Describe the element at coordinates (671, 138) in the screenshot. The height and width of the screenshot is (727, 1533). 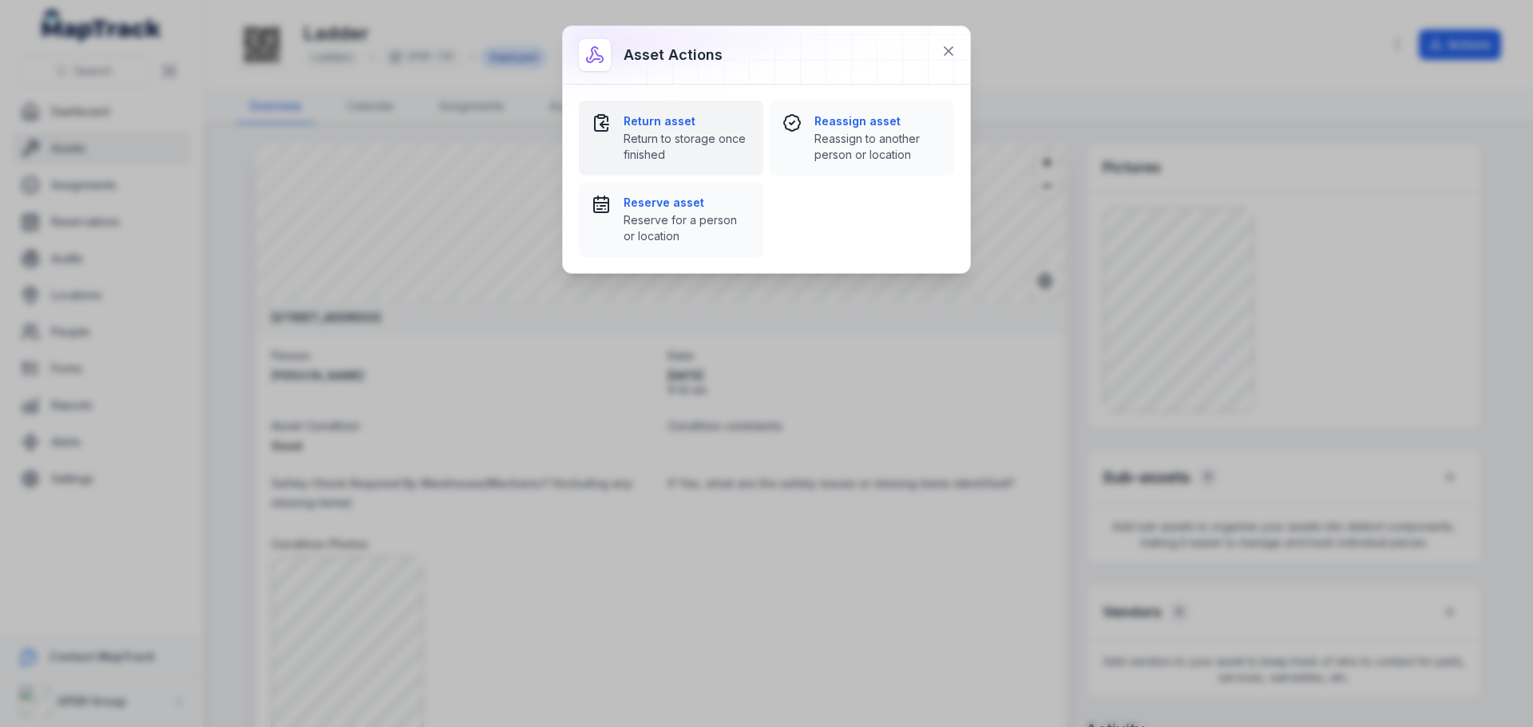
I see `button: Return assetReturn to storage once finished` at that location.